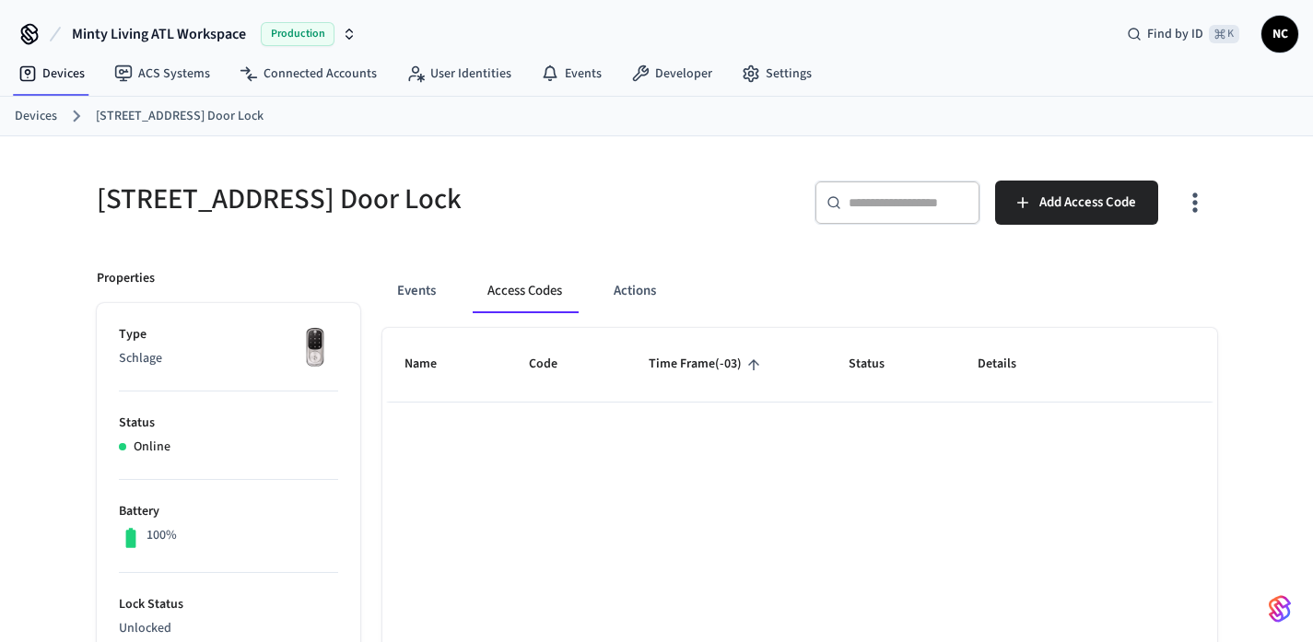 The width and height of the screenshot is (1313, 642). I want to click on div: ant example, so click(800, 291).